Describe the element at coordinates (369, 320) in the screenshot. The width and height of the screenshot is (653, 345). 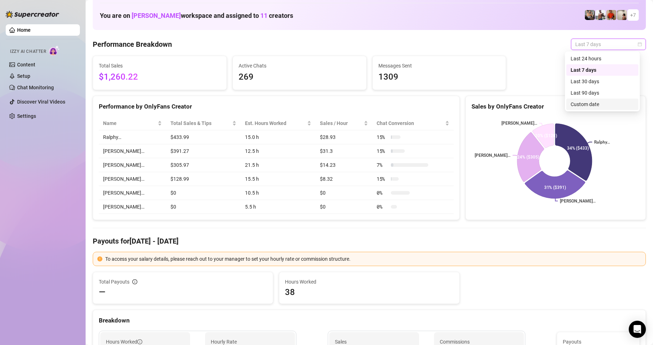
I see `div: Breakdown` at that location.